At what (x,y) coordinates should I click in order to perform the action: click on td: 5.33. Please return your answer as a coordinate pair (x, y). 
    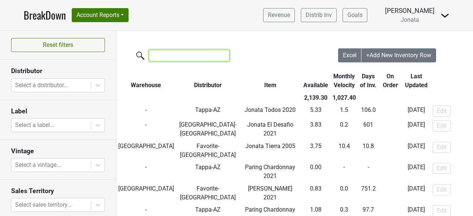
    Looking at the image, I should click on (315, 112).